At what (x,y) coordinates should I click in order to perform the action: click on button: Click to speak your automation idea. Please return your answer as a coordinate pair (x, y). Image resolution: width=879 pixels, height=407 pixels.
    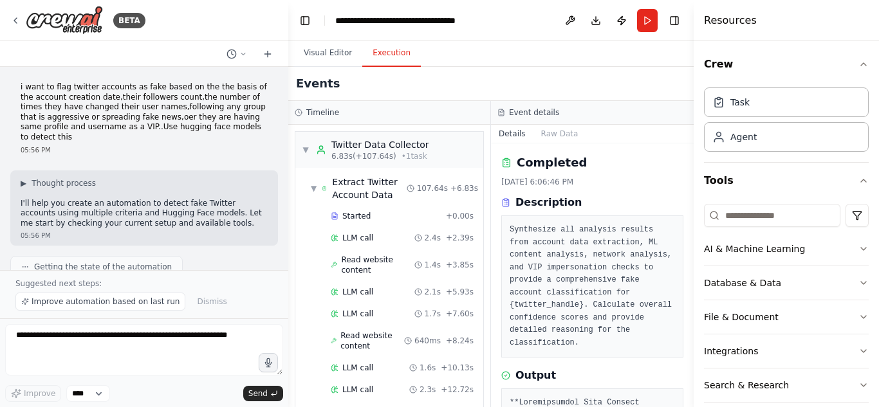
    Looking at the image, I should click on (268, 363).